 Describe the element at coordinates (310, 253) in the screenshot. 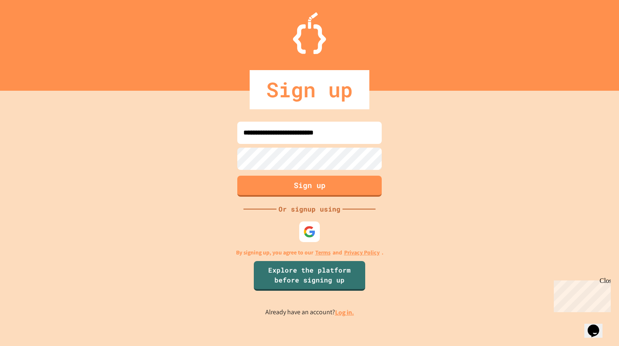

I see `p: By signing up, you agree to our and .` at that location.